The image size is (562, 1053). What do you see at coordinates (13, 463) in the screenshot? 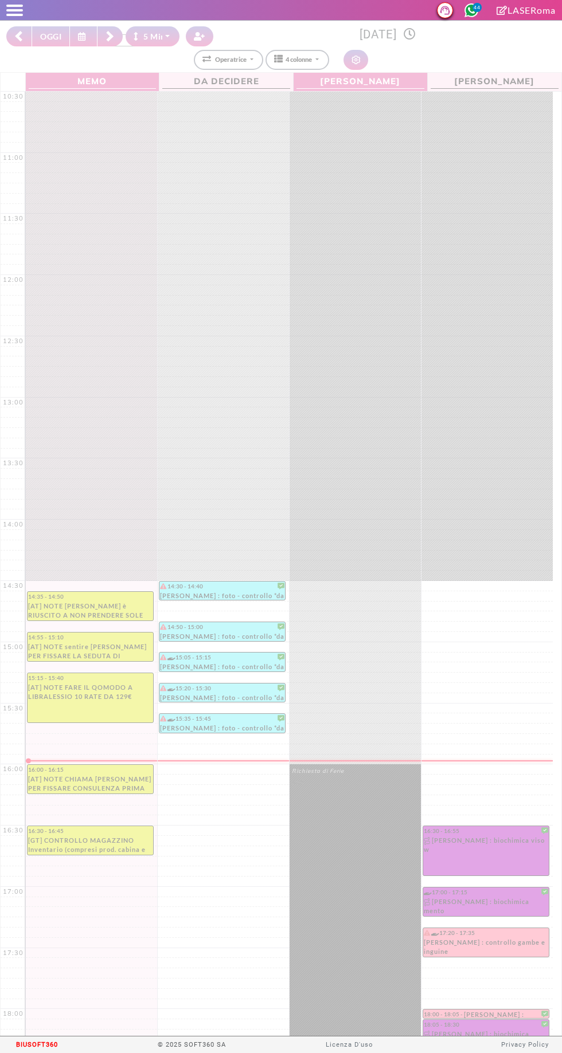
I see `div: 13:30` at bounding box center [13, 463].